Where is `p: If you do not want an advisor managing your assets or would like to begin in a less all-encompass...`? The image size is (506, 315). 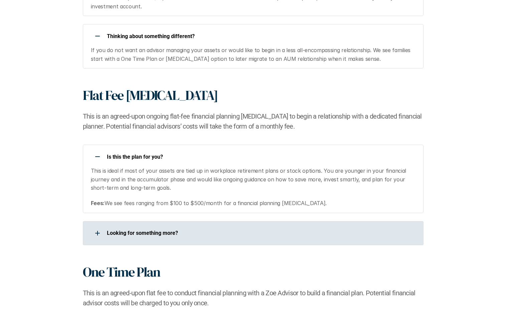
p: If you do not want an advisor managing your assets or would like to begin in a less all-encompass... is located at coordinates (253, 54).